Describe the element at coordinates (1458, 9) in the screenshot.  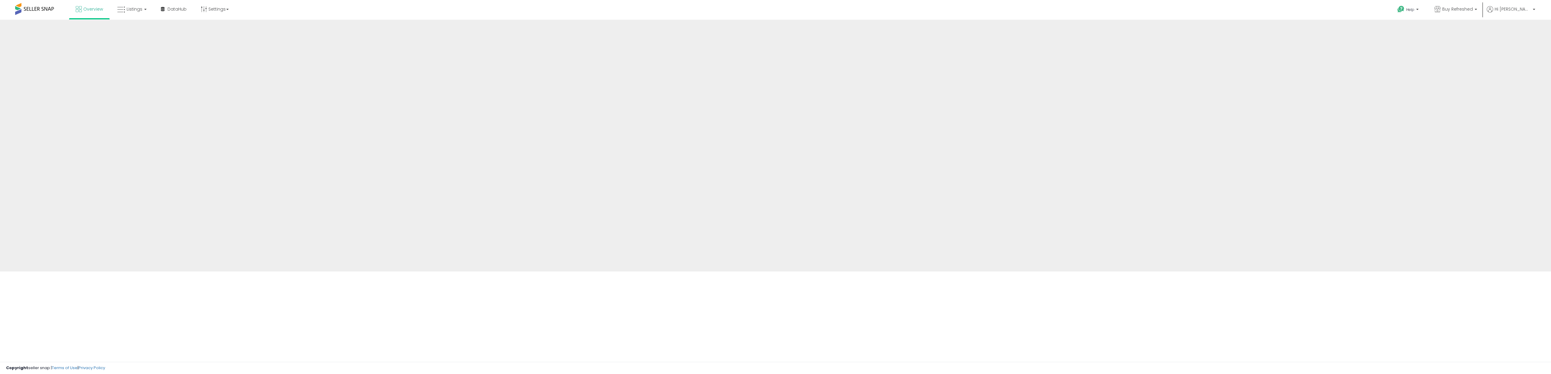
I see `span: Buy Refreshed` at that location.